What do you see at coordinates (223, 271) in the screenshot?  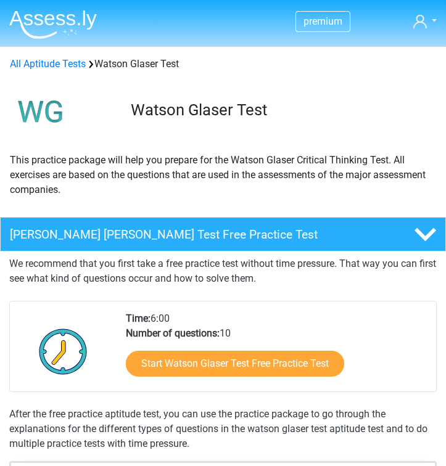 I see `p: We recommend that you first take a free practice test without time pressure. That way you can fir...` at bounding box center [223, 271].